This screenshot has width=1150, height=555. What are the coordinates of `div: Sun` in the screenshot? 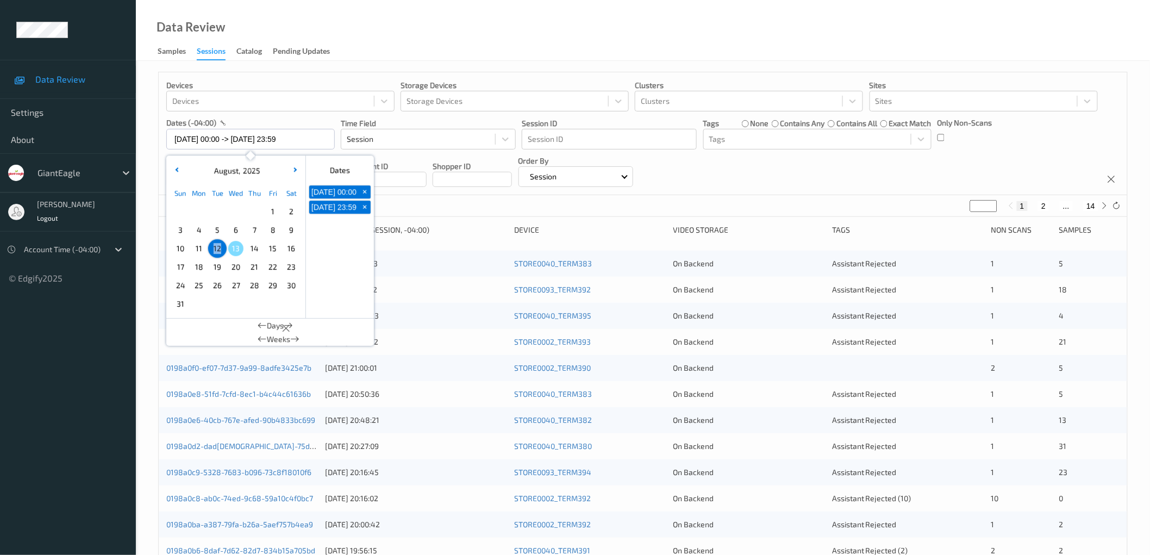 It's located at (180, 193).